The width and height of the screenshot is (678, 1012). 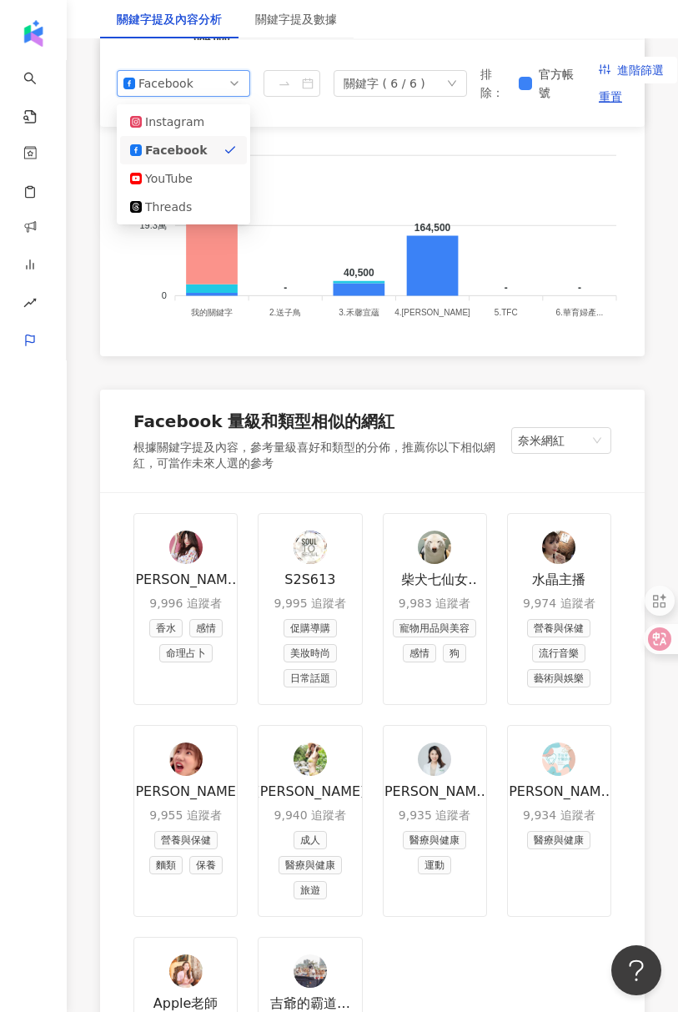 I want to click on tspan: 19.3萬, so click(x=153, y=225).